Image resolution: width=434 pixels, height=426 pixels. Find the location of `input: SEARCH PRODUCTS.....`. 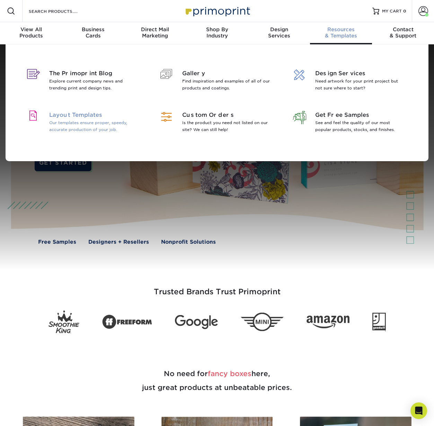

input: SEARCH PRODUCTS..... is located at coordinates (62, 11).